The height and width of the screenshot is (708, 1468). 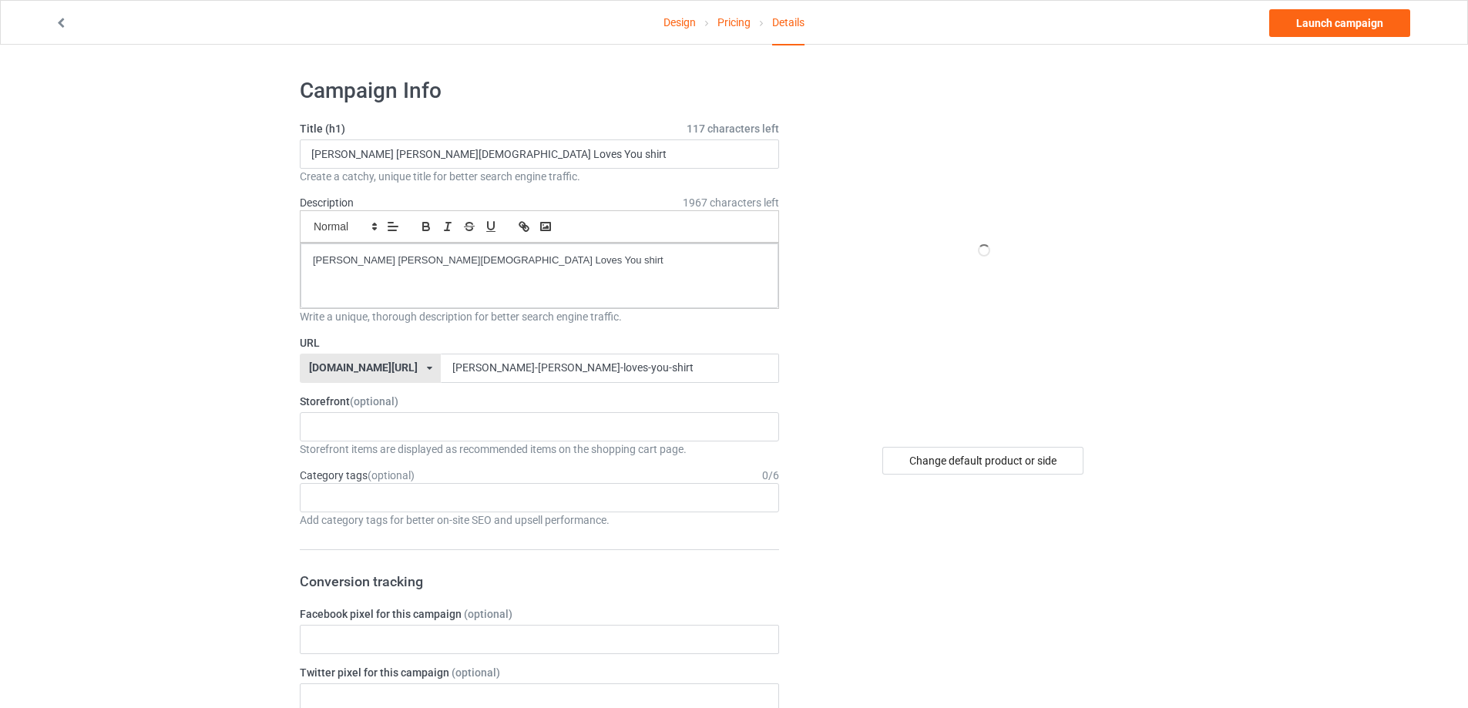 I want to click on h3: Conversion tracking, so click(x=539, y=581).